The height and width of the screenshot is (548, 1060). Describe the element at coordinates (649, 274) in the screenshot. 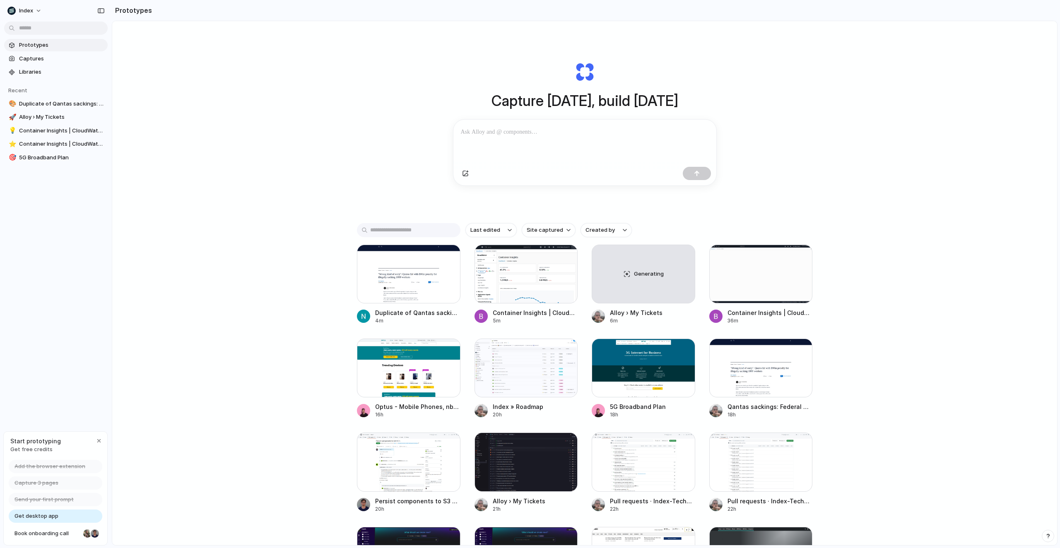

I see `span: Generating` at that location.